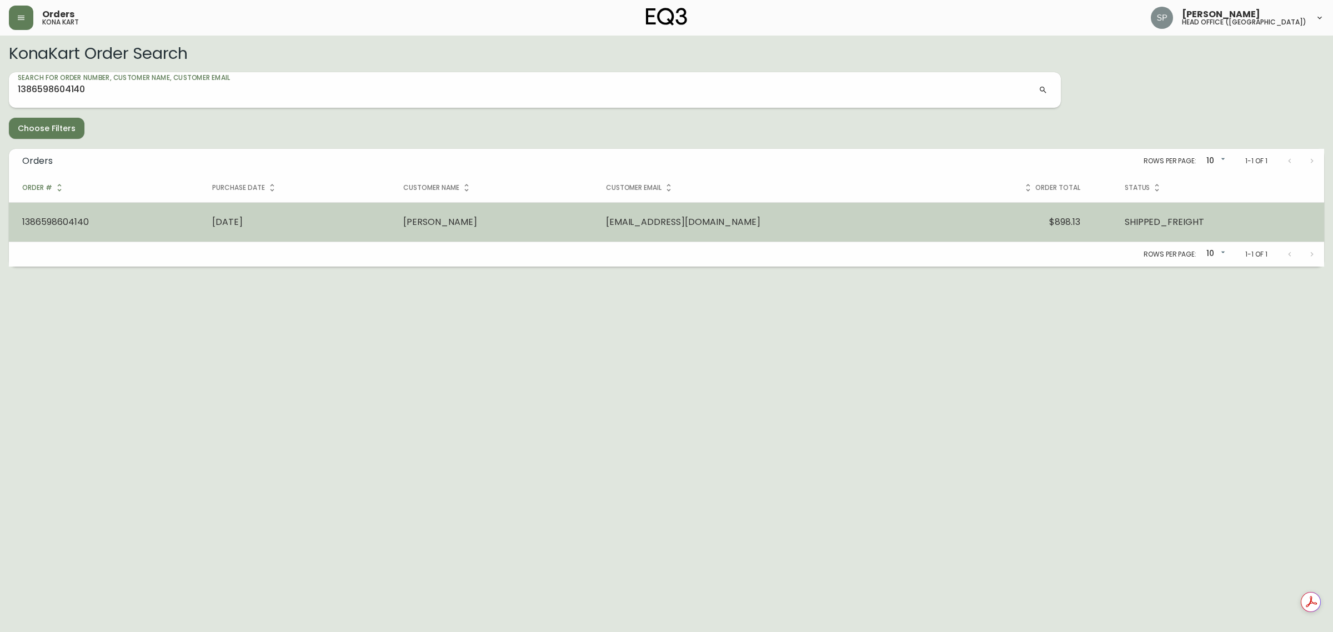 Image resolution: width=1333 pixels, height=632 pixels. Describe the element at coordinates (1218, 222) in the screenshot. I see `td: SHIPPED_FREIGHT` at that location.